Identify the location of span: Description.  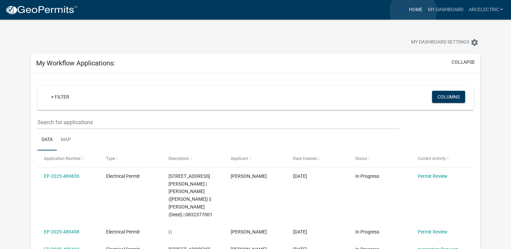
(179, 159).